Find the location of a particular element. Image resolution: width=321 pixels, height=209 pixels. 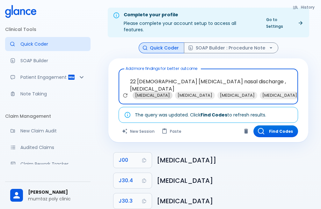

p: SOAP Builder is located at coordinates (53, 61).